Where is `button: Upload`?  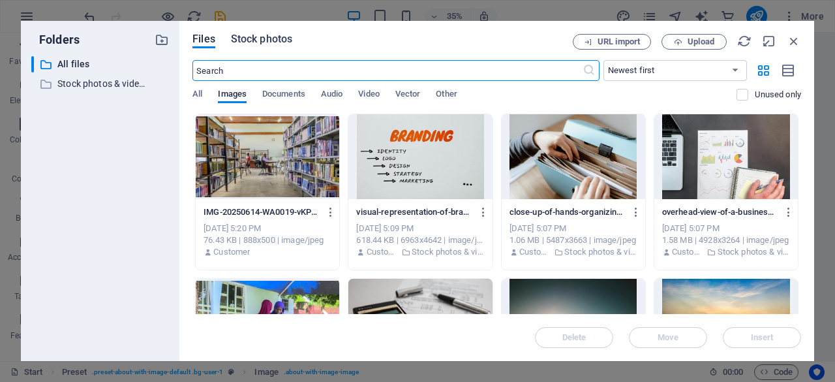
button: Upload is located at coordinates (694, 42).